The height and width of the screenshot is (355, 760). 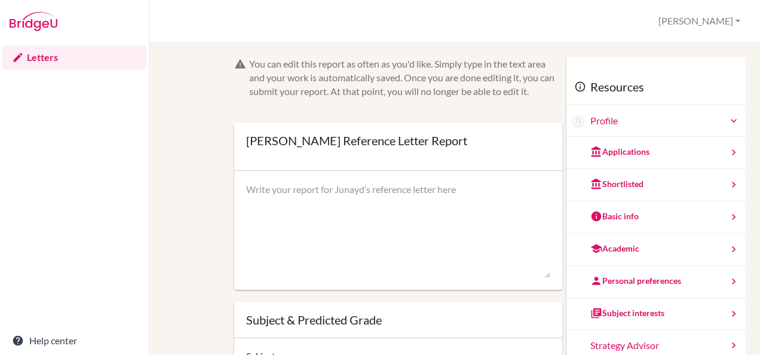 I want to click on div: Subject & Predicted Grade, so click(x=398, y=320).